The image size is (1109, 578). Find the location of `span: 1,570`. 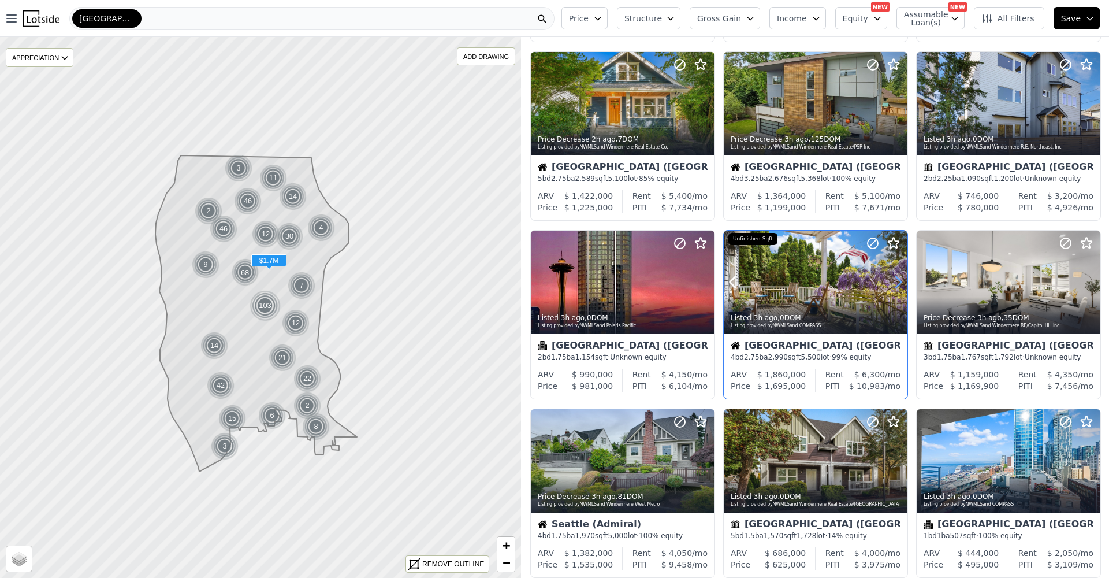

span: 1,570 is located at coordinates (773, 535).